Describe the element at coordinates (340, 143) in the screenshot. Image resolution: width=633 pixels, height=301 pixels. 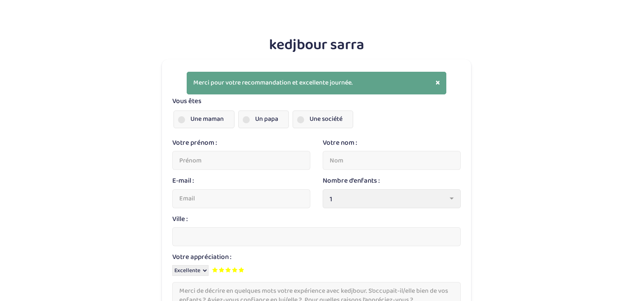
I see `label: Votre nom :` at that location.